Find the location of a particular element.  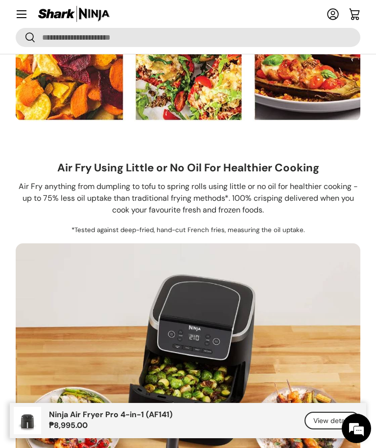

img: Shark Ninja Philippines is located at coordinates (74, 14).